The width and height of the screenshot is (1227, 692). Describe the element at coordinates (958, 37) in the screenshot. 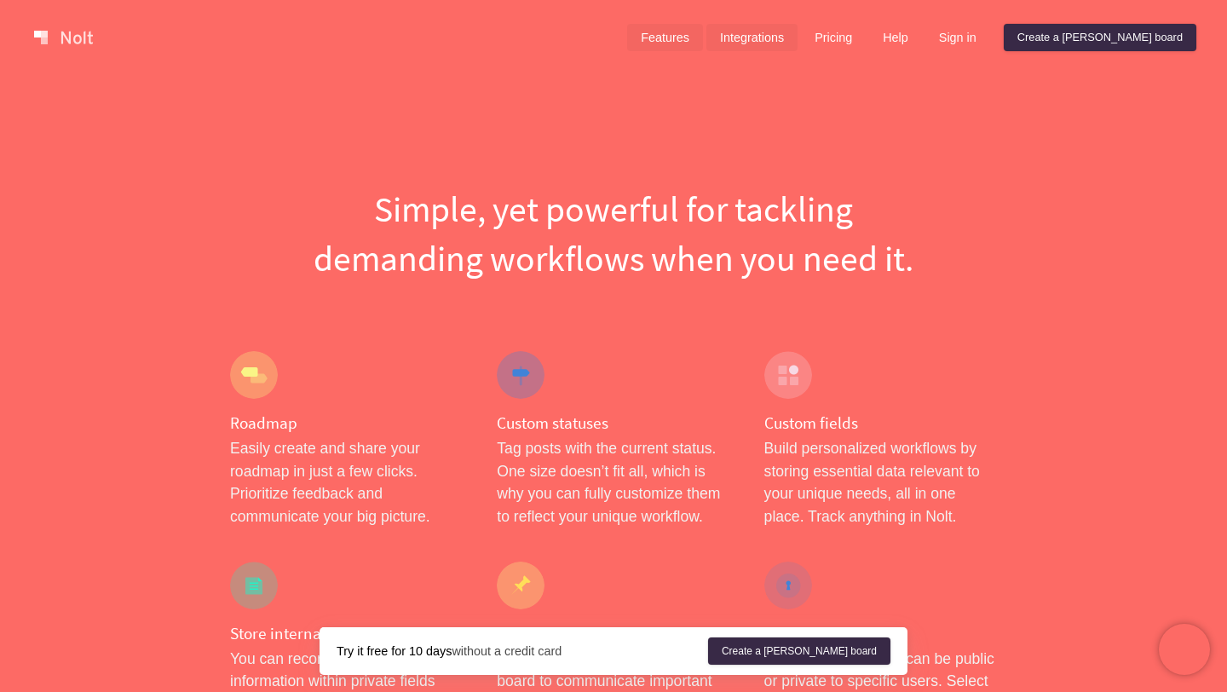

I see `a: Sign in` at that location.